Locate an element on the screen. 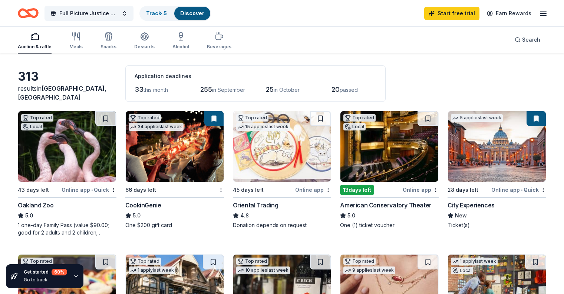  button: Beverages is located at coordinates (219, 41).